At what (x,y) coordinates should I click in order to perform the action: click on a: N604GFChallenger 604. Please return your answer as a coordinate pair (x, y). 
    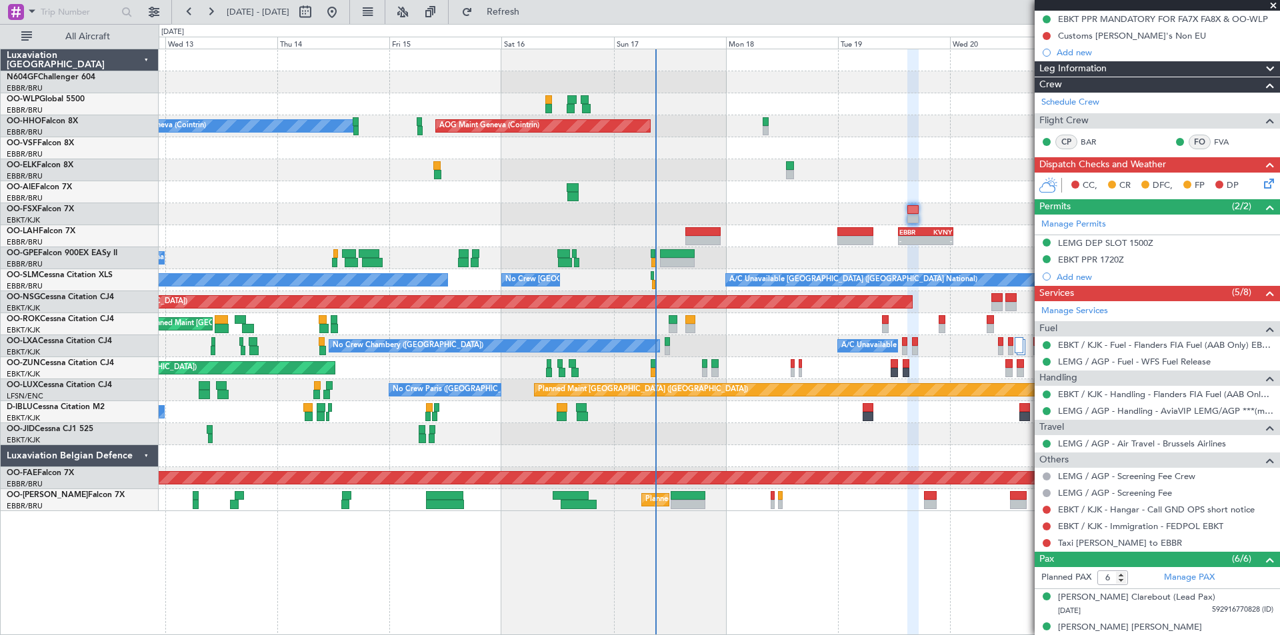
    Looking at the image, I should click on (51, 77).